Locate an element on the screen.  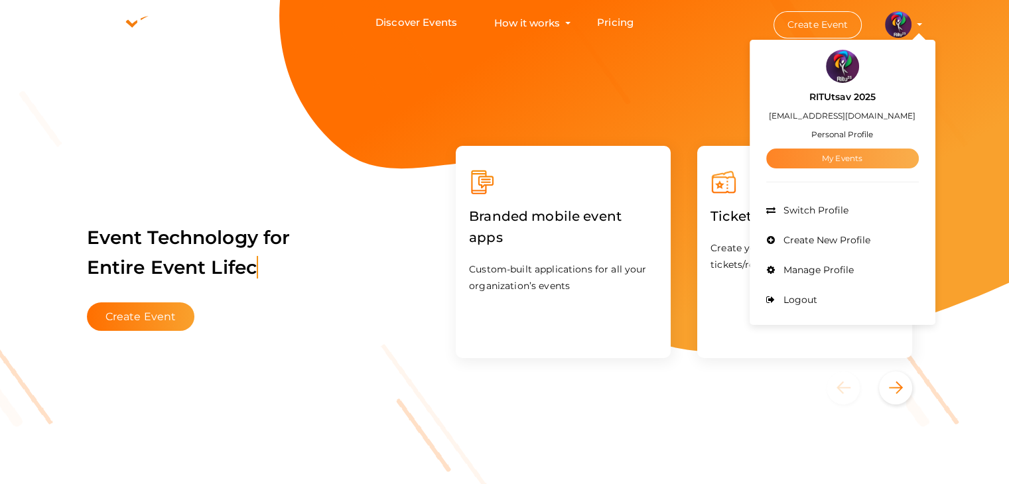
a: Ticketing & Registration is located at coordinates (792, 217).